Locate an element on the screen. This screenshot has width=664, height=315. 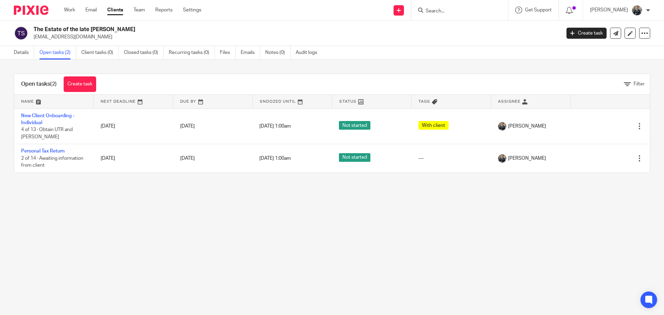
a: Open tasks (2) is located at coordinates (58, 53).